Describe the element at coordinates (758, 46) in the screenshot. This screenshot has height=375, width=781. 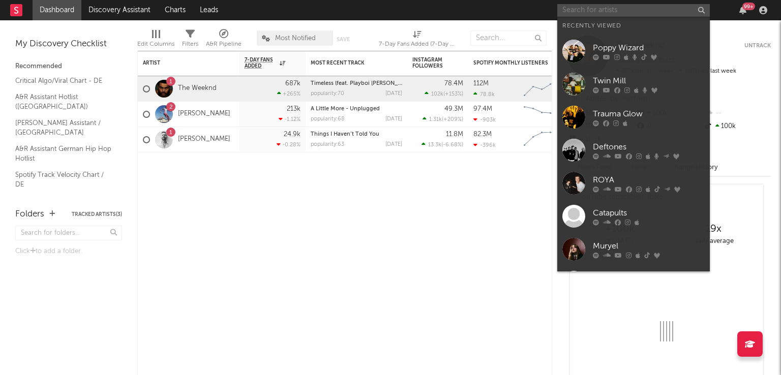
I see `button: Untrack` at that location.